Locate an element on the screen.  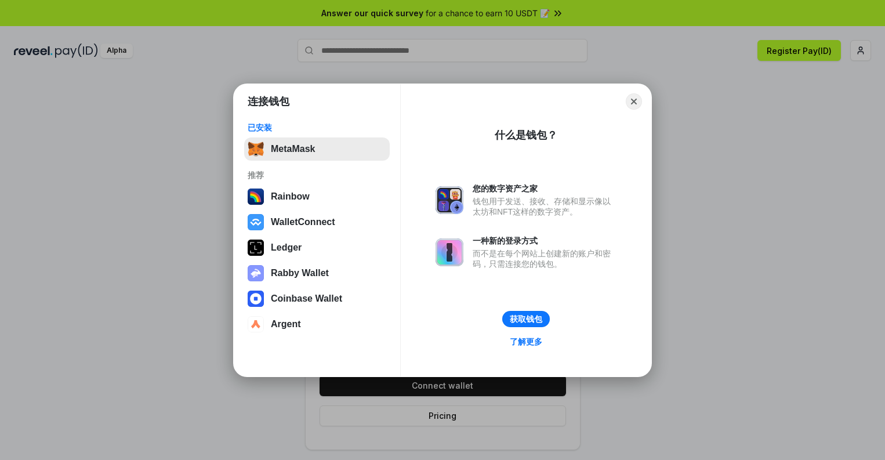
button: Rabby Wallet is located at coordinates (317, 273).